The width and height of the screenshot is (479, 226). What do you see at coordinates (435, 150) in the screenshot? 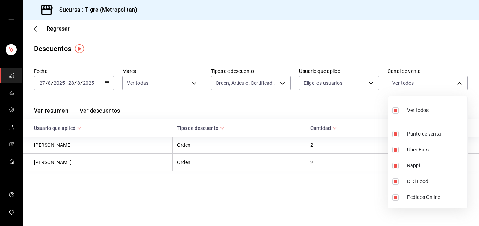
I see `span: Uber Eats` at bounding box center [435, 150].